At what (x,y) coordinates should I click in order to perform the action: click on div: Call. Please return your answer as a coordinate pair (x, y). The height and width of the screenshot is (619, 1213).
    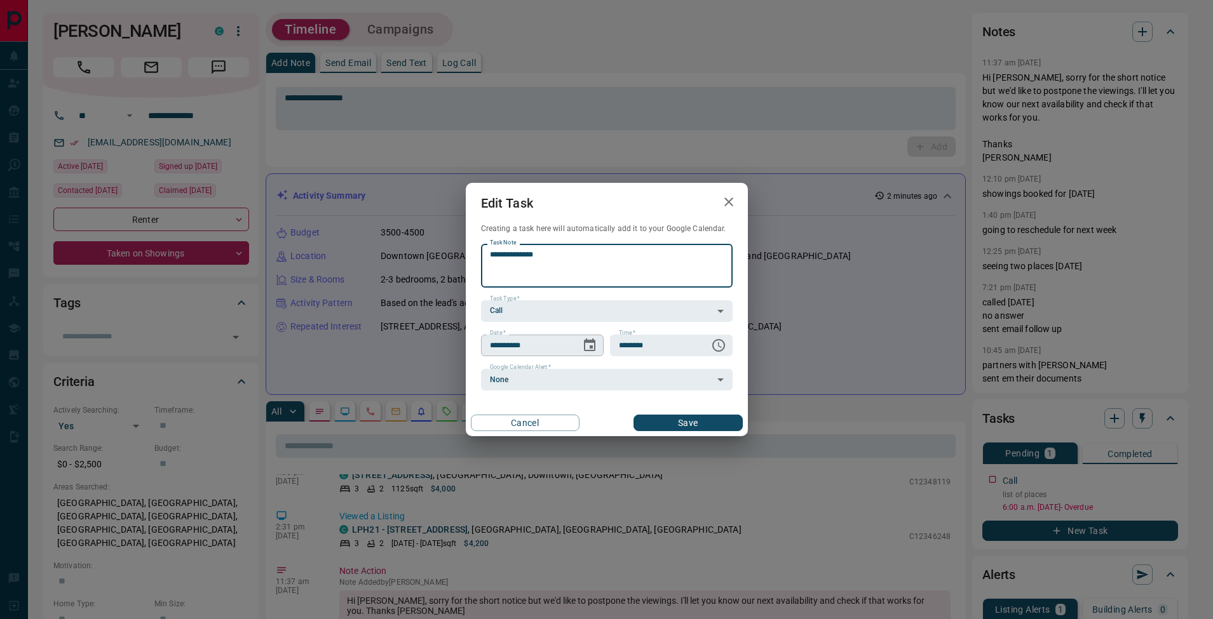
    Looking at the image, I should click on (607, 311).